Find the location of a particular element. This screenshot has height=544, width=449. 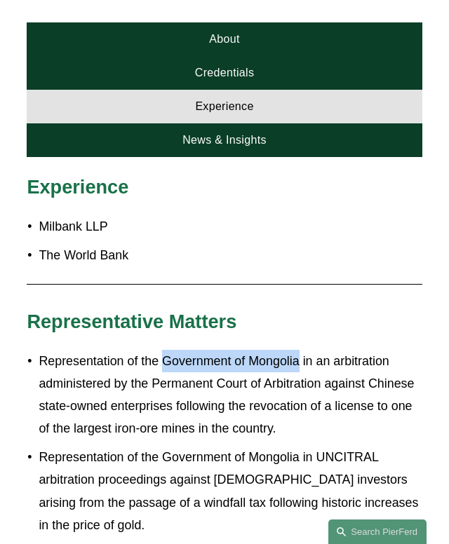

span: Representative Matters is located at coordinates (131, 321).